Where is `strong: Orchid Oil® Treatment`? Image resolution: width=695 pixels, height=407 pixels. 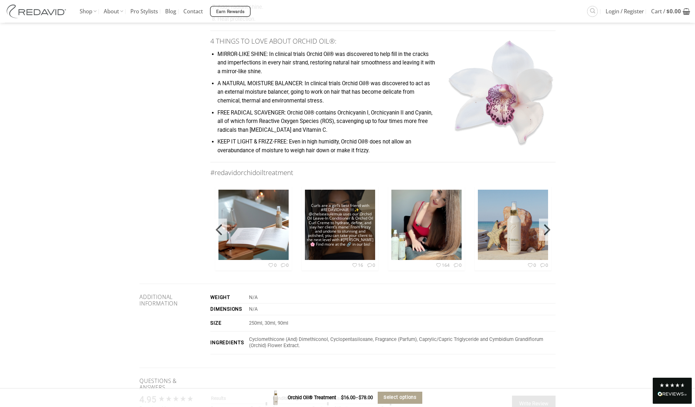
strong: Orchid Oil® Treatment is located at coordinates (312, 397).